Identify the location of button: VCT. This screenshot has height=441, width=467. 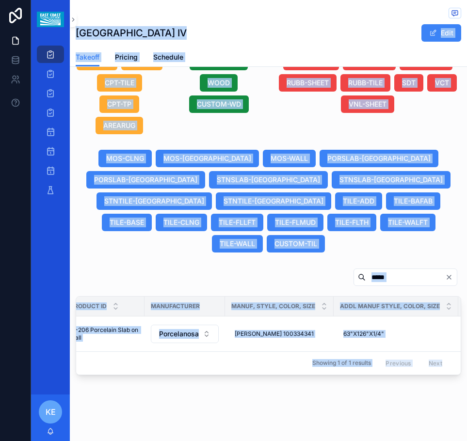
(441, 83).